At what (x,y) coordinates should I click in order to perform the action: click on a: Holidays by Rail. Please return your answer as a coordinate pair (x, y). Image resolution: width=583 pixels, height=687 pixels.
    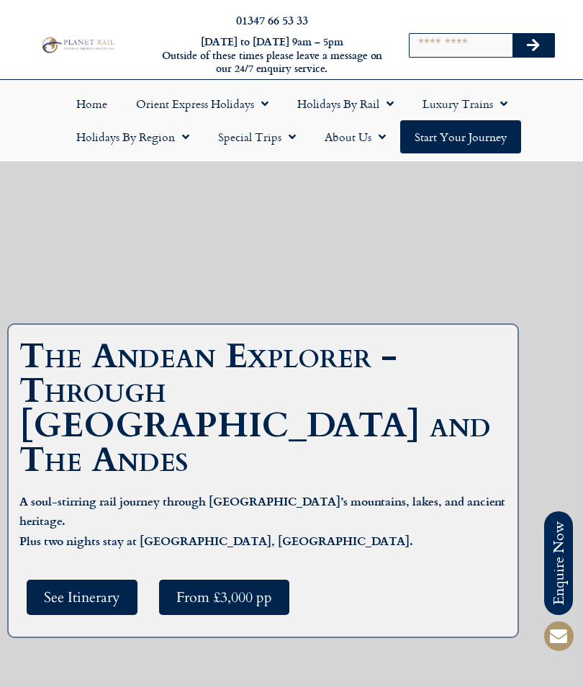
    Looking at the image, I should click on (346, 104).